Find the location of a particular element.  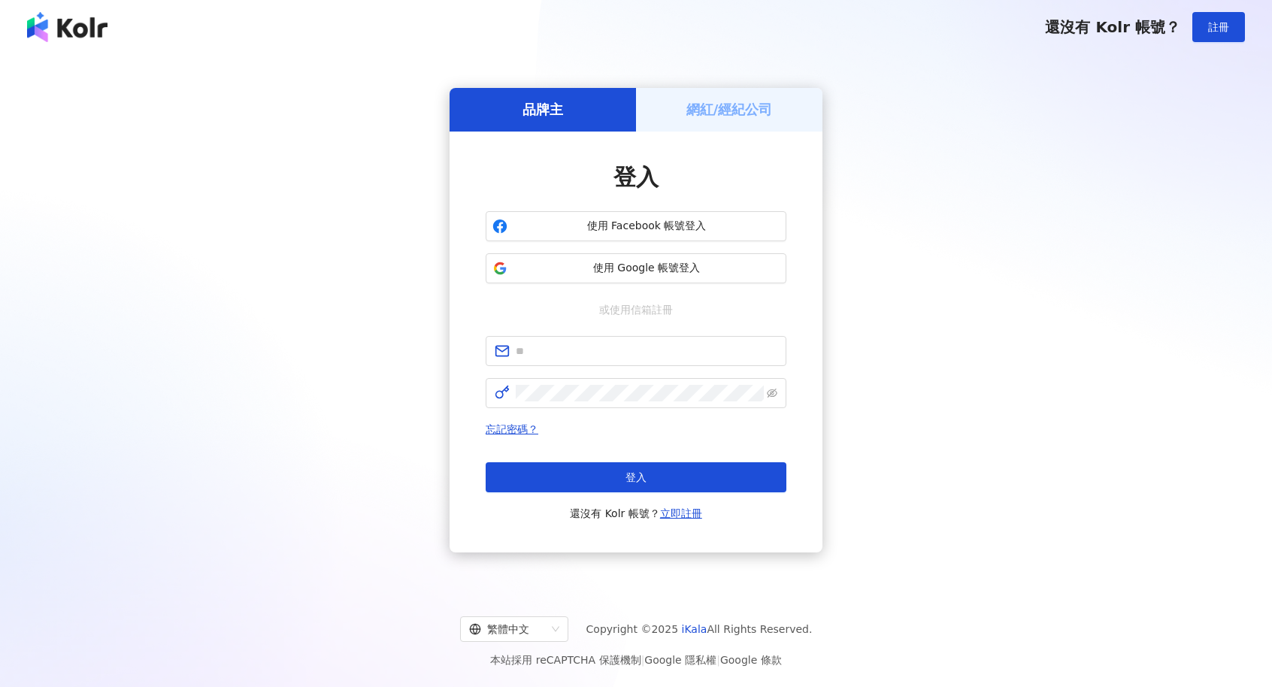

span: 或使用信箱註冊 is located at coordinates (636, 310).